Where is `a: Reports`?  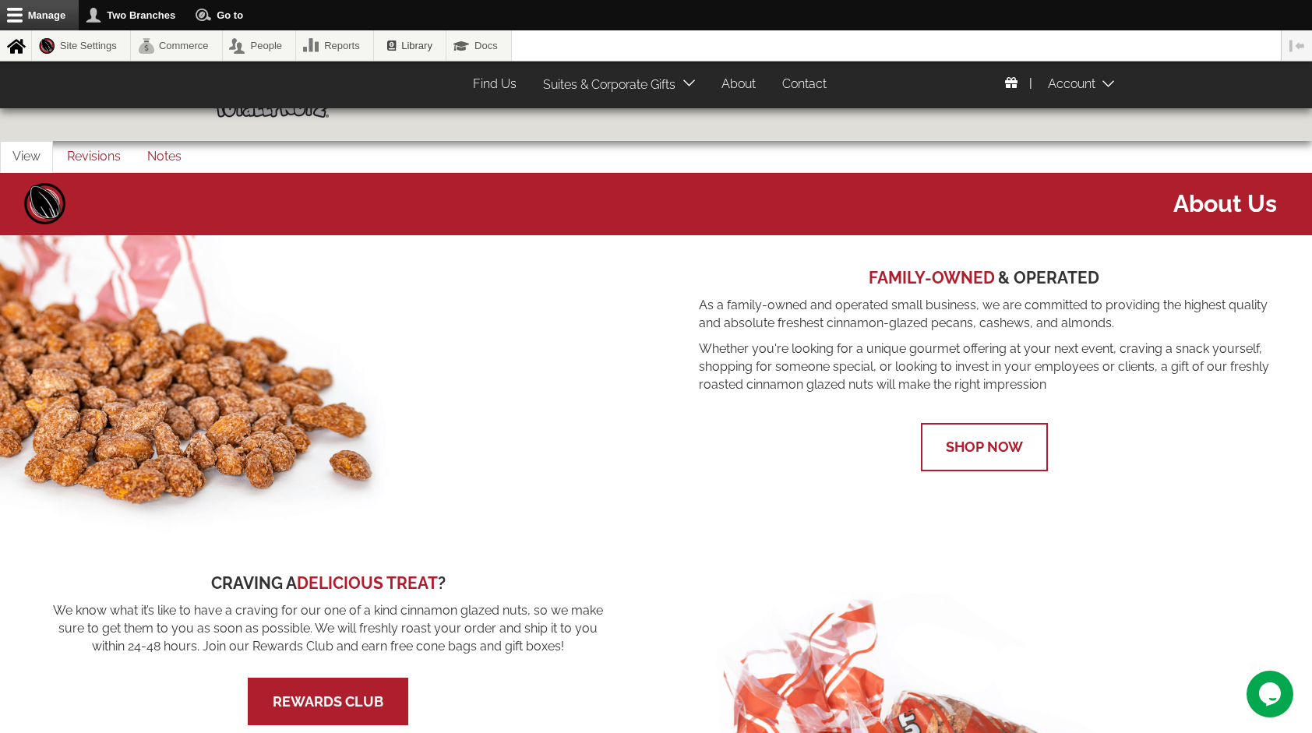 a: Reports is located at coordinates (334, 45).